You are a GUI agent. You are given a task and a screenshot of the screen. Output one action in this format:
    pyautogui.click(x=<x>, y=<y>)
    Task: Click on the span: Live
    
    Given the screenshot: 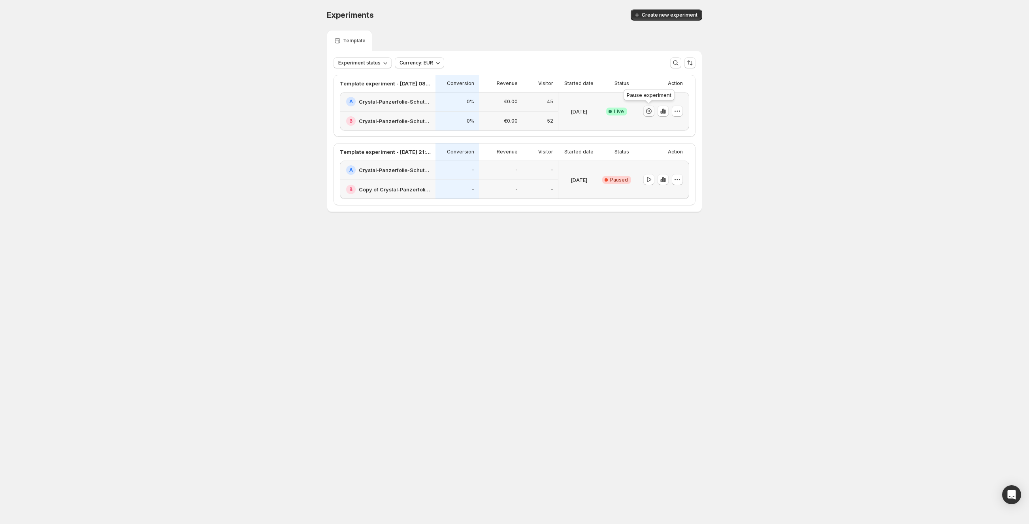 What is the action you would take?
    pyautogui.click(x=619, y=111)
    